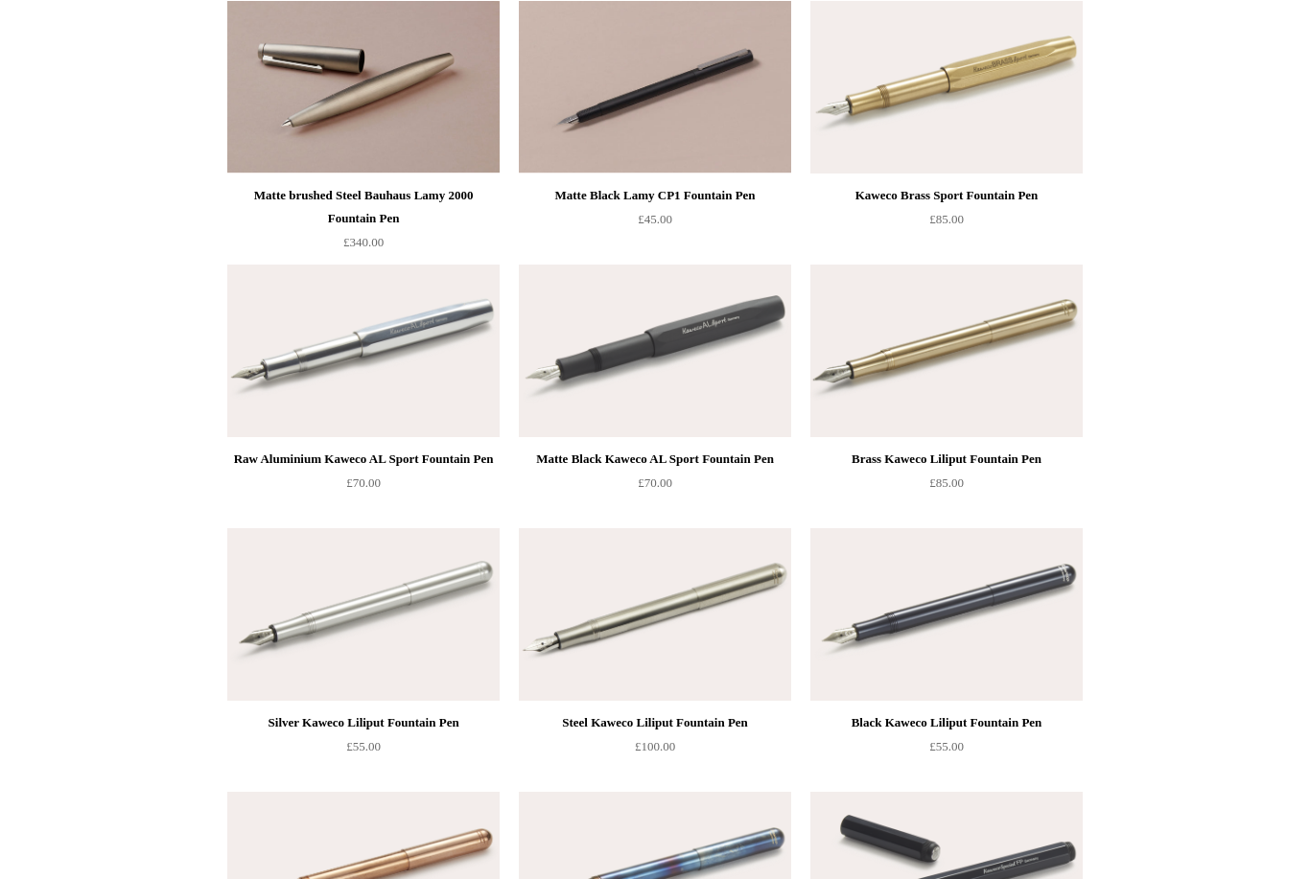 This screenshot has width=1310, height=879. Describe the element at coordinates (655, 459) in the screenshot. I see `div: Matte Black Kaweco AL Sport Fountain Pen` at that location.